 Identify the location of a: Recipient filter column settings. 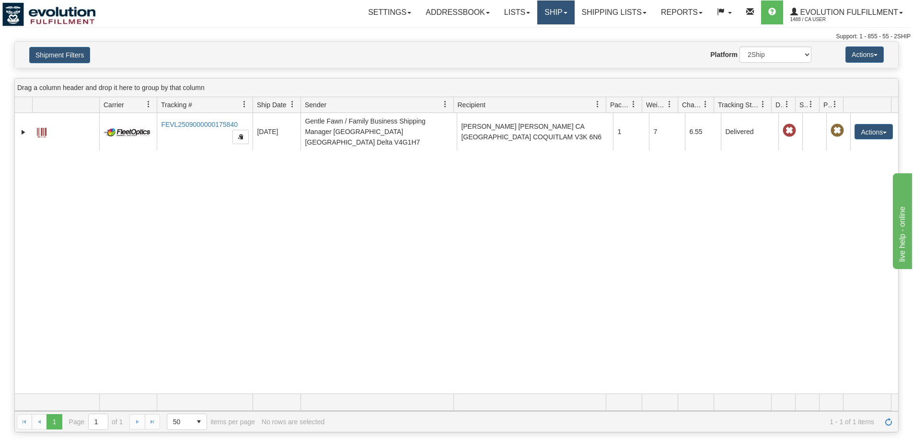
(597, 104).